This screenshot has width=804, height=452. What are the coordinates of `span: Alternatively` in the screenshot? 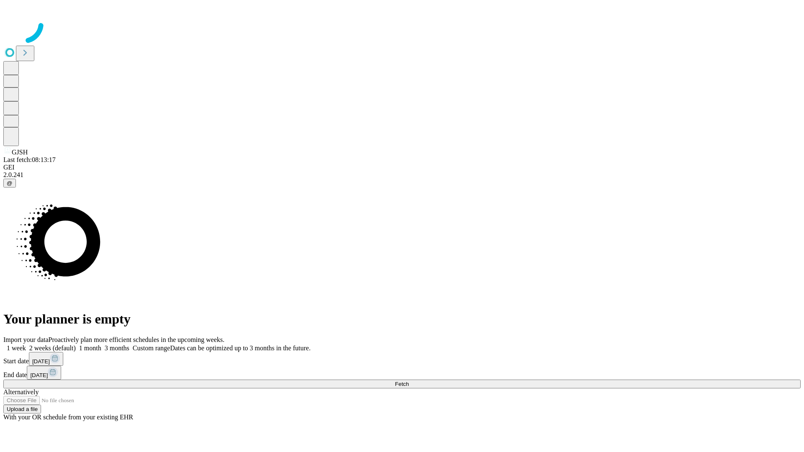 It's located at (21, 392).